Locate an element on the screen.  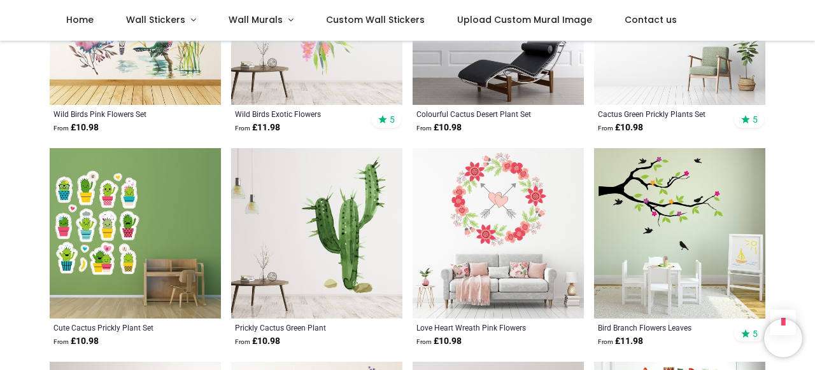
a: Love Heart Wreath Pink Flowers is located at coordinates (481, 328).